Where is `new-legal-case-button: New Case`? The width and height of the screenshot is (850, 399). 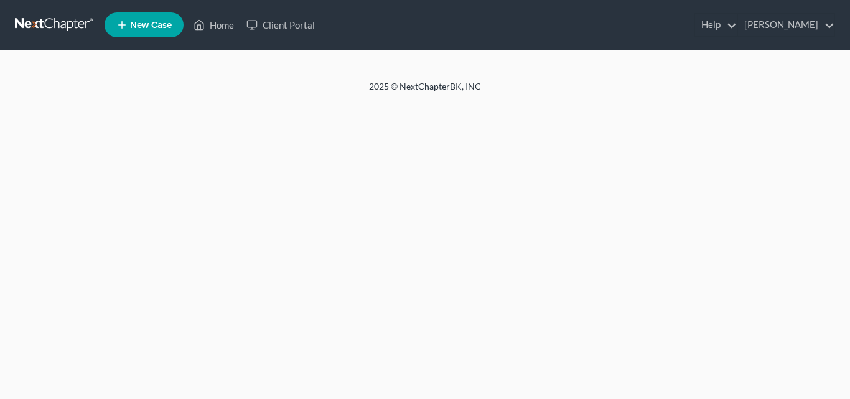 new-legal-case-button: New Case is located at coordinates (144, 25).